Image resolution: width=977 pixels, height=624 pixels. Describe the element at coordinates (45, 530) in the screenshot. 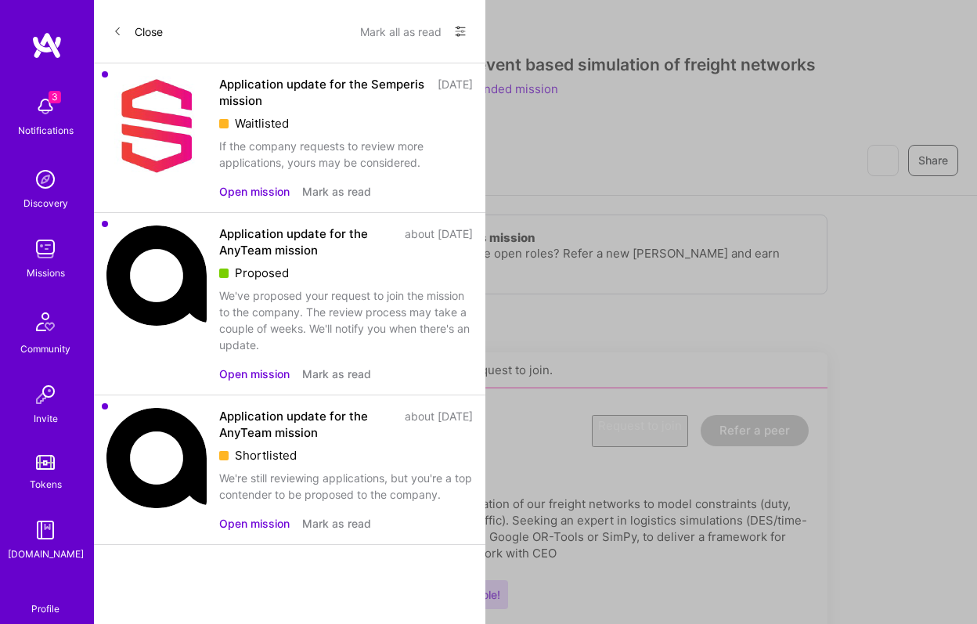

I see `img: guide book` at that location.